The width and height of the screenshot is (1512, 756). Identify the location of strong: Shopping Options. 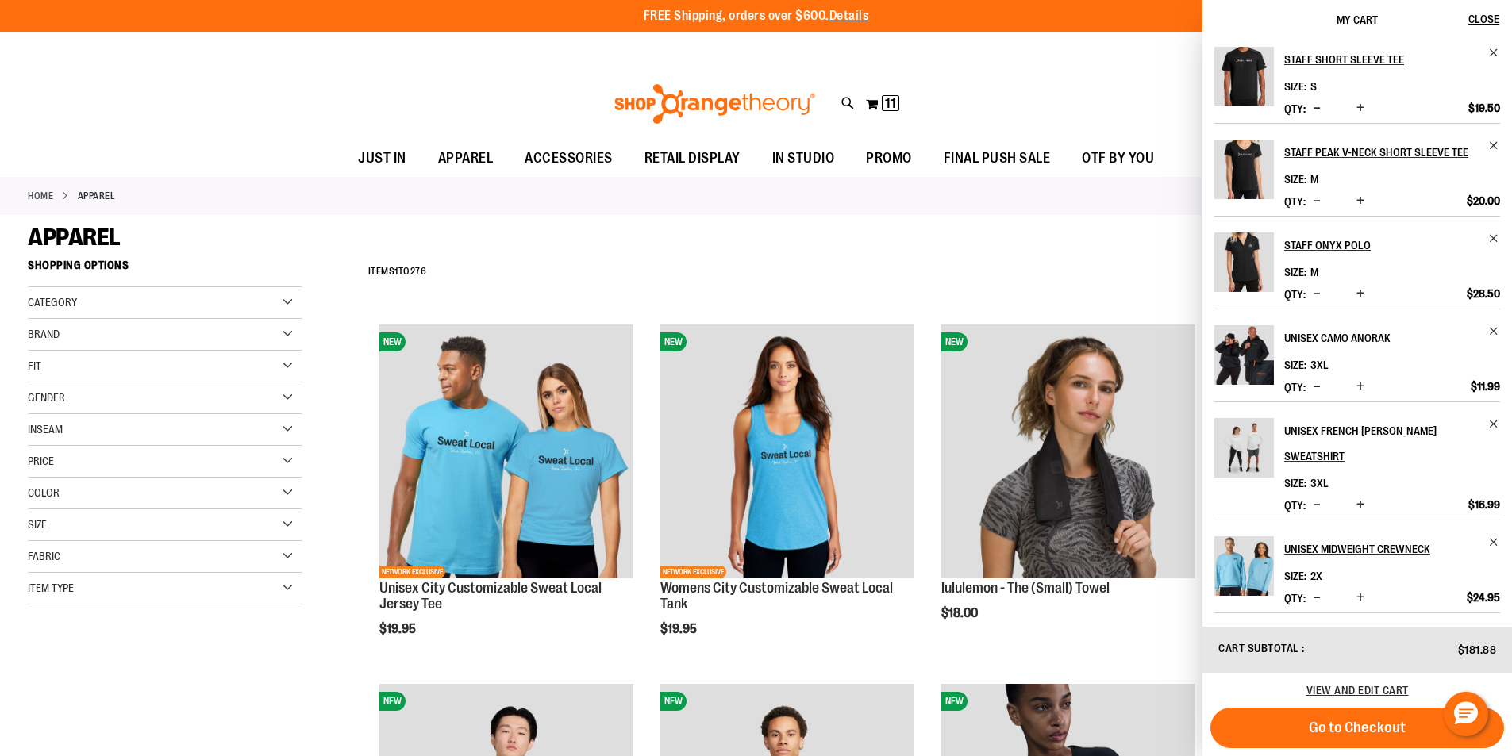
(165, 269).